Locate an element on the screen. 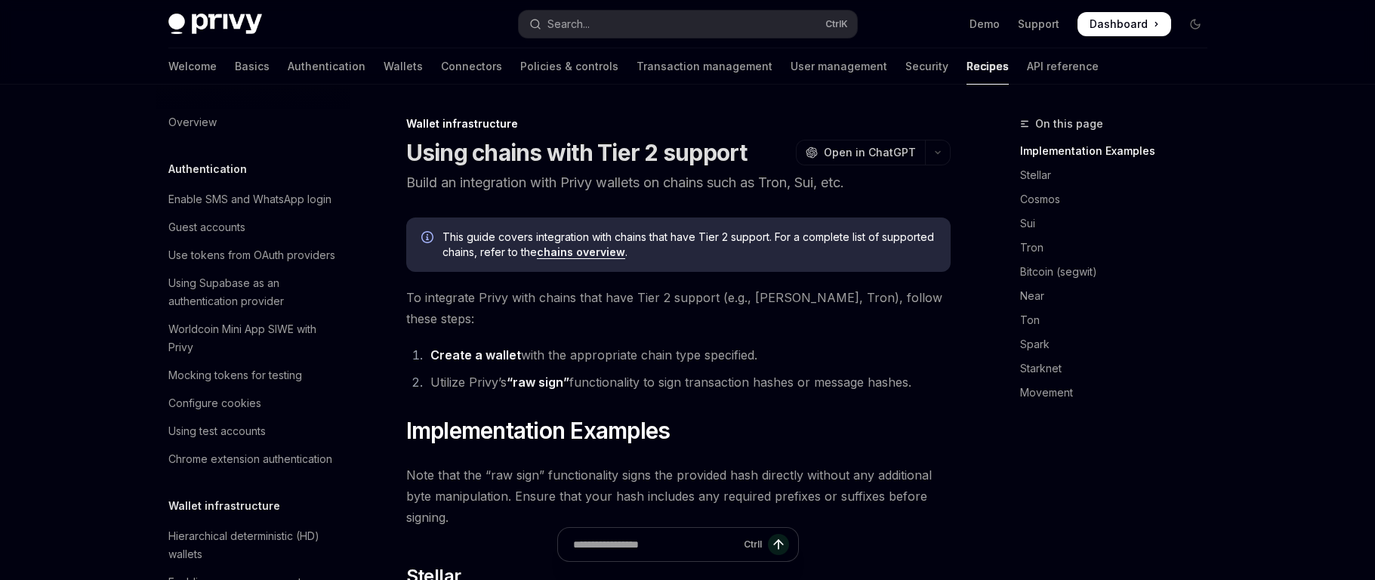  button: Open in ChatGPT is located at coordinates (860, 153).